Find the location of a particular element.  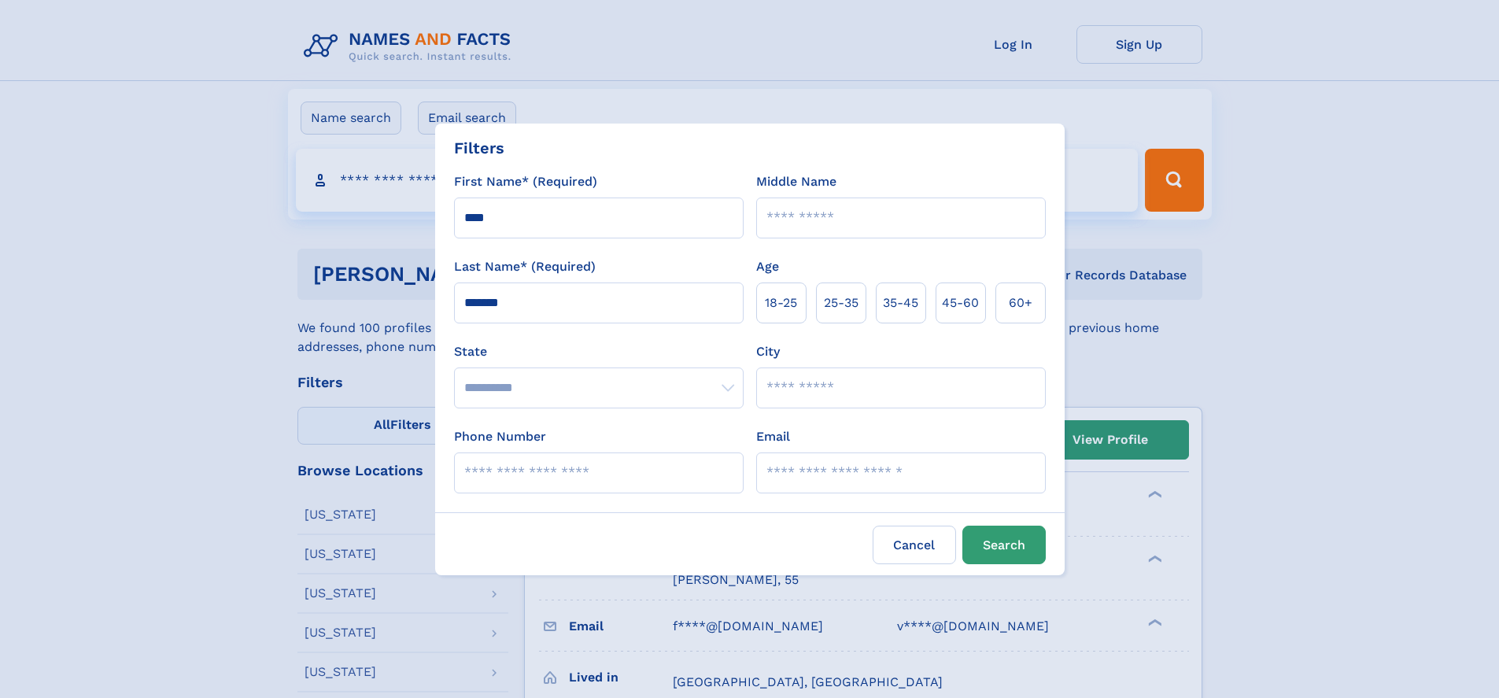

label: City is located at coordinates (768, 352).